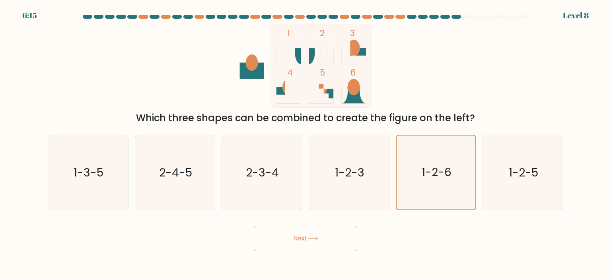 This screenshot has height=279, width=611. What do you see at coordinates (305, 239) in the screenshot?
I see `button: Next` at bounding box center [305, 239].